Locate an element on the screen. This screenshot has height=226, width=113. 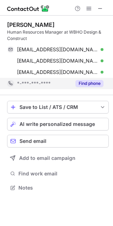
img: ContactOut v5.3.10 is located at coordinates (28, 8).